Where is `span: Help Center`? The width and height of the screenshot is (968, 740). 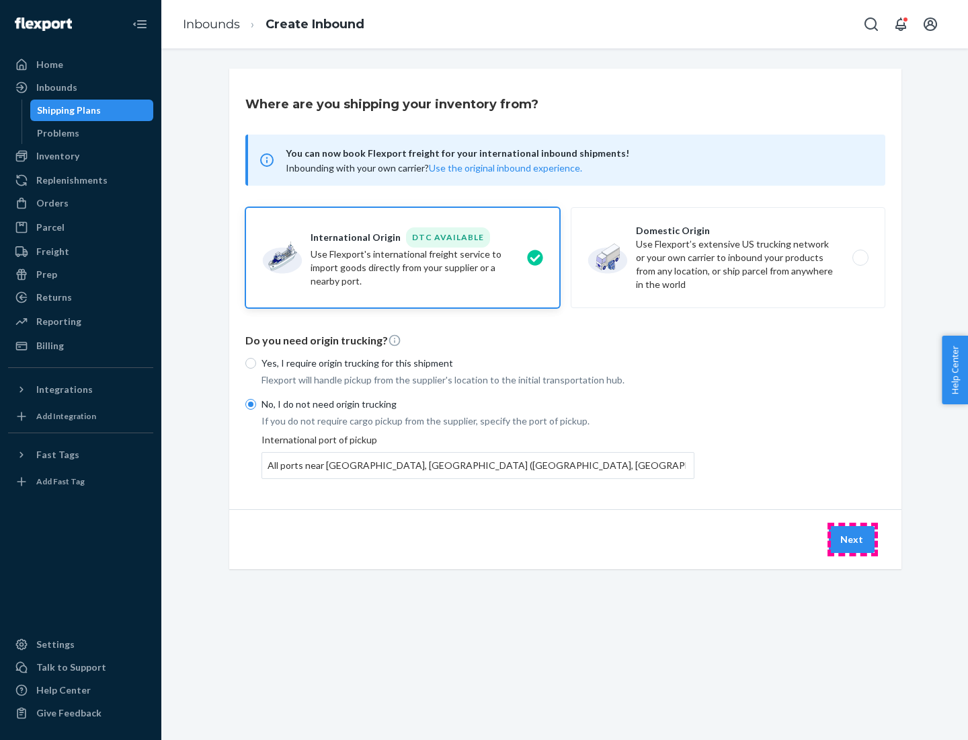
span: Help Center is located at coordinates (955, 370).